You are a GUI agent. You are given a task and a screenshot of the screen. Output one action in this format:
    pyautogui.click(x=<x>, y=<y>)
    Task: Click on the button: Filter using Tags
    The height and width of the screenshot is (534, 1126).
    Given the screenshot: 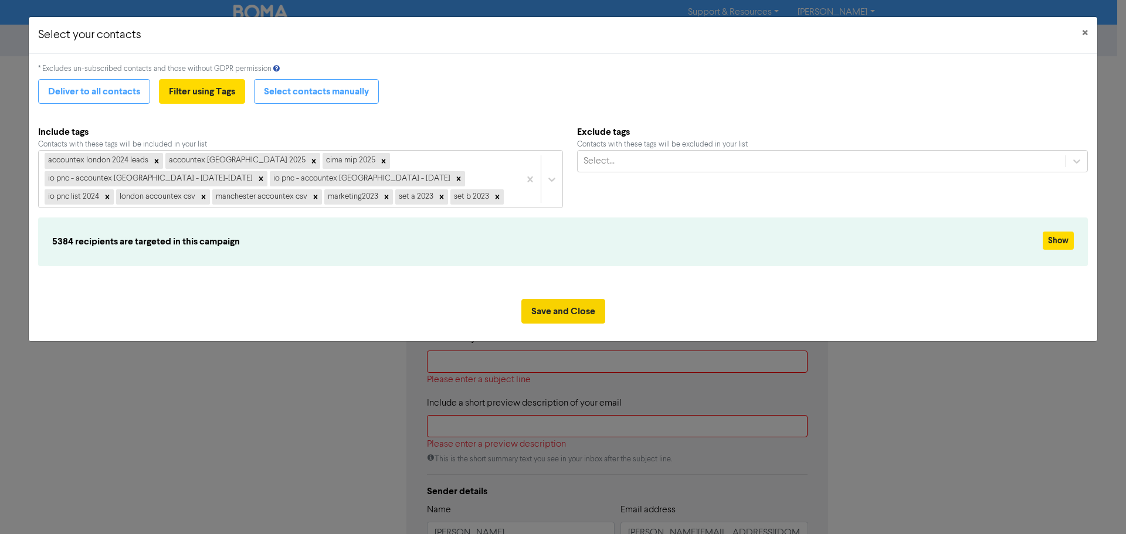 What is the action you would take?
    pyautogui.click(x=202, y=92)
    